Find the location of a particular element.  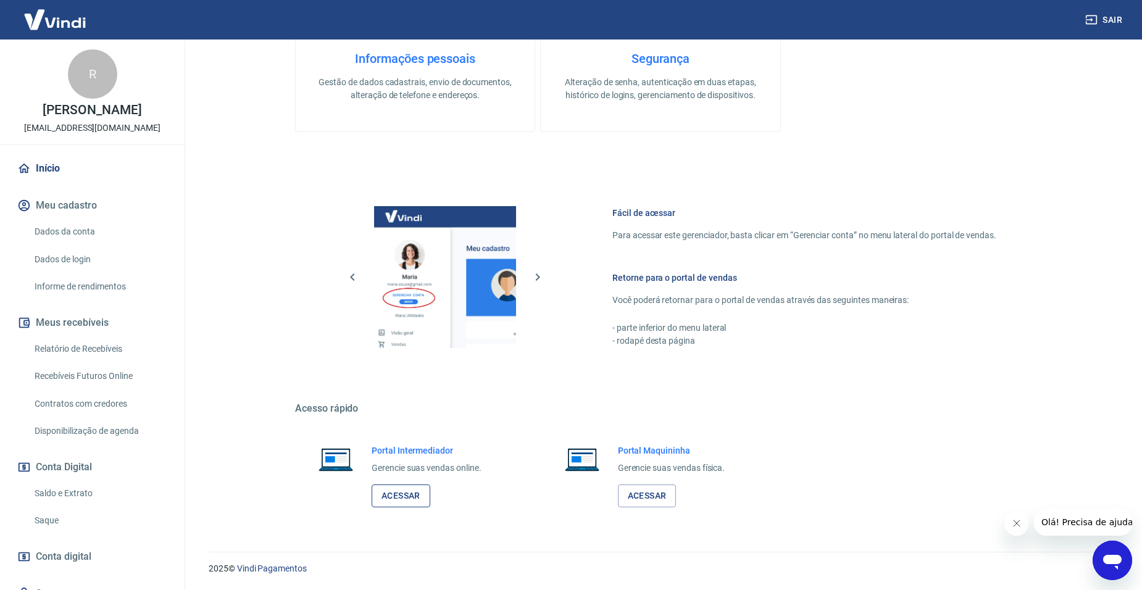

a: Saldo e Extrato is located at coordinates (99, 493).